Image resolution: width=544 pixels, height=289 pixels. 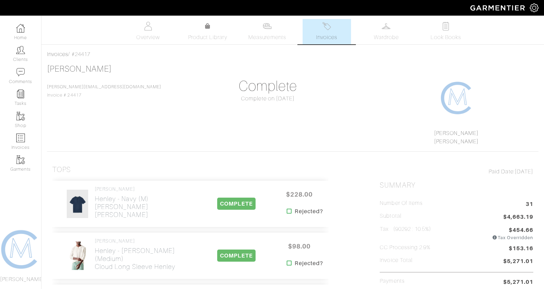 What do you see at coordinates (396, 260) in the screenshot?
I see `h5: Invoice Total` at bounding box center [396, 260].